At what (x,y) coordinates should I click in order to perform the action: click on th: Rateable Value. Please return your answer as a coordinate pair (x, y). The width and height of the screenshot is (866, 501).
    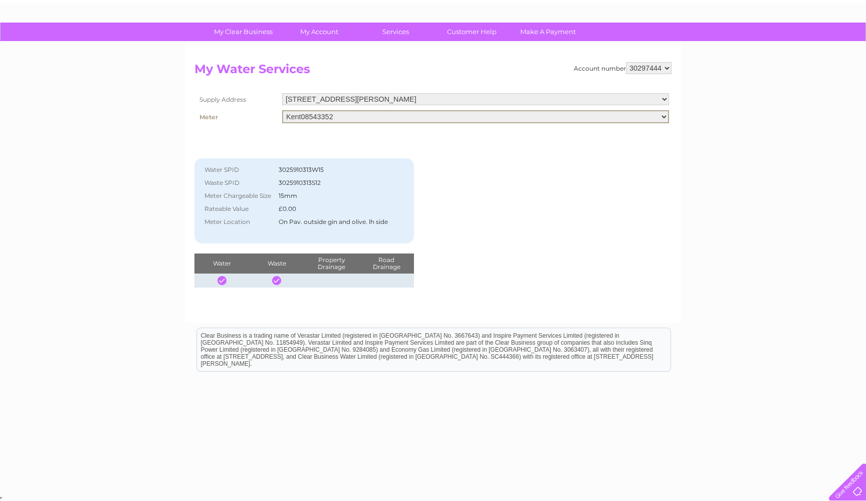
    Looking at the image, I should click on (238, 209).